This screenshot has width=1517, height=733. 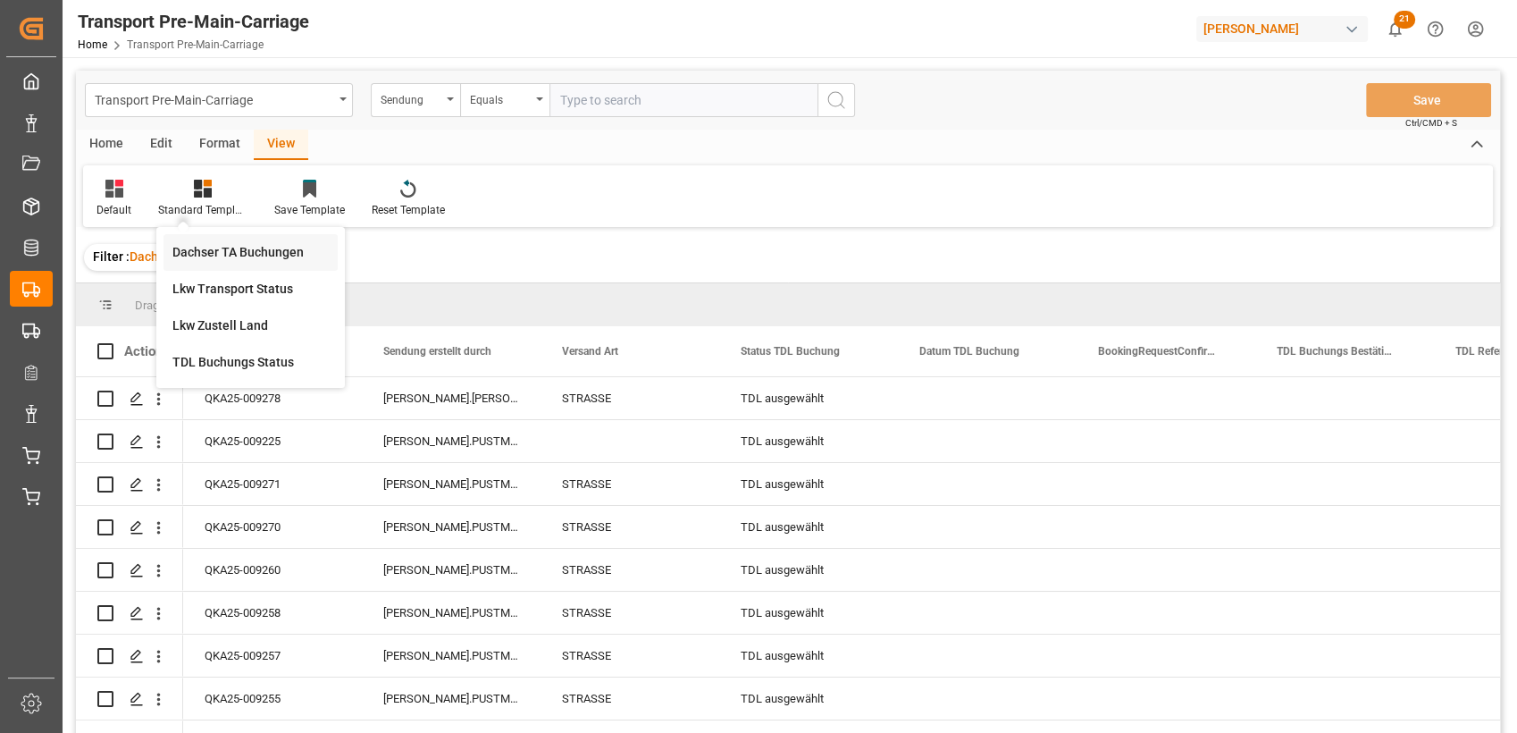 What do you see at coordinates (273, 655) in the screenshot?
I see `div: QKA25-009257` at bounding box center [273, 655].